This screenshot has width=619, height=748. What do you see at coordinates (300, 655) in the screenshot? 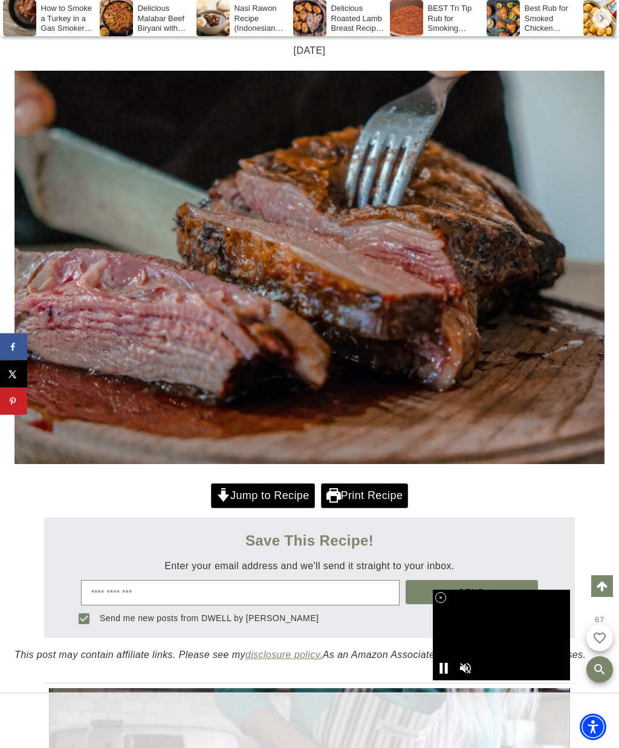
I see `em: This post may contain affiliate links. Please see my As an Amazon Associate I earn from qualifyin...` at bounding box center [300, 655].